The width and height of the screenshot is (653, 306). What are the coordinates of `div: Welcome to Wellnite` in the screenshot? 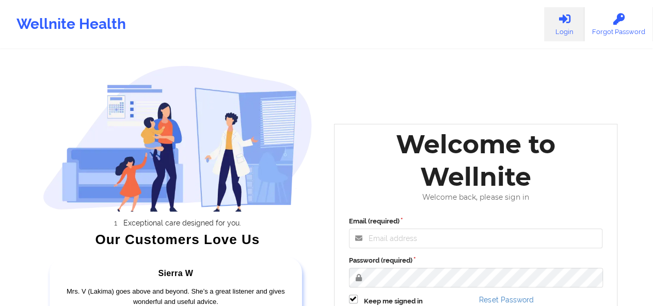 It's located at (476, 160).